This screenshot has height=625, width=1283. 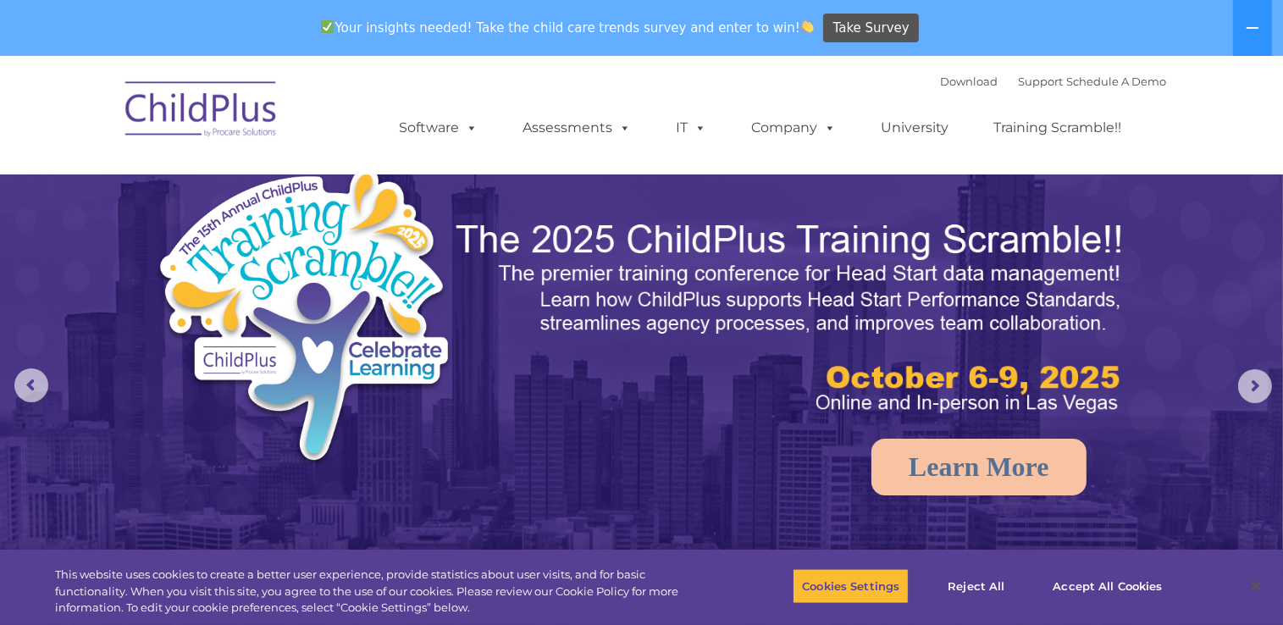 What do you see at coordinates (578, 128) in the screenshot?
I see `a: Assessments` at bounding box center [578, 128].